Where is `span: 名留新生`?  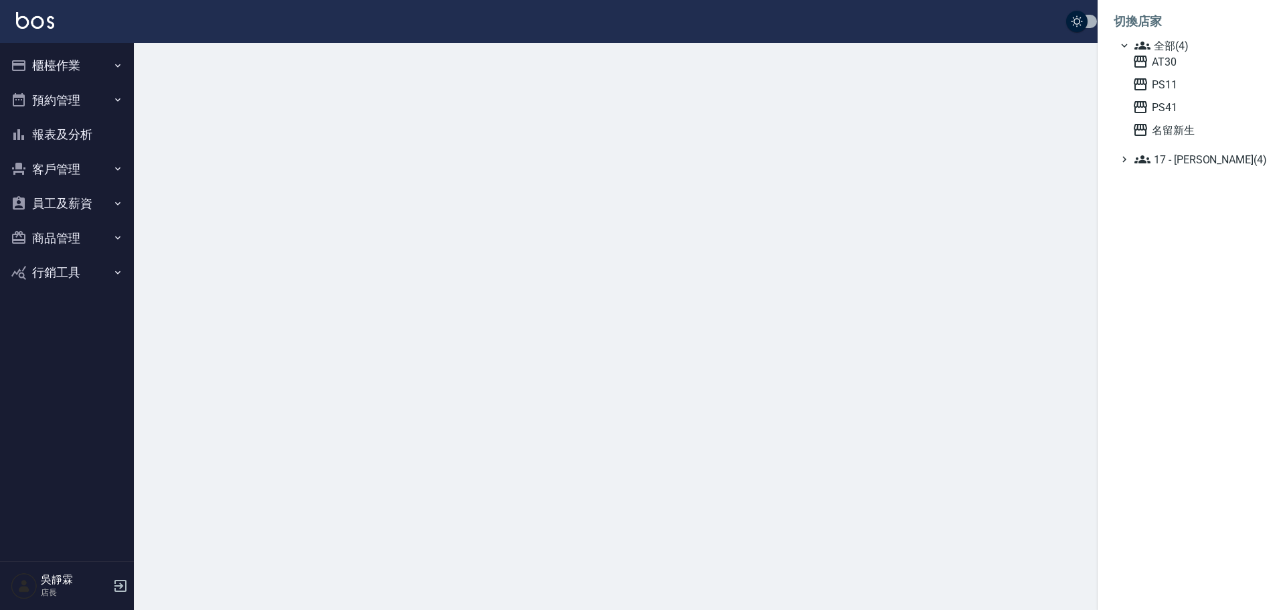
span: 名留新生 is located at coordinates (1198, 130).